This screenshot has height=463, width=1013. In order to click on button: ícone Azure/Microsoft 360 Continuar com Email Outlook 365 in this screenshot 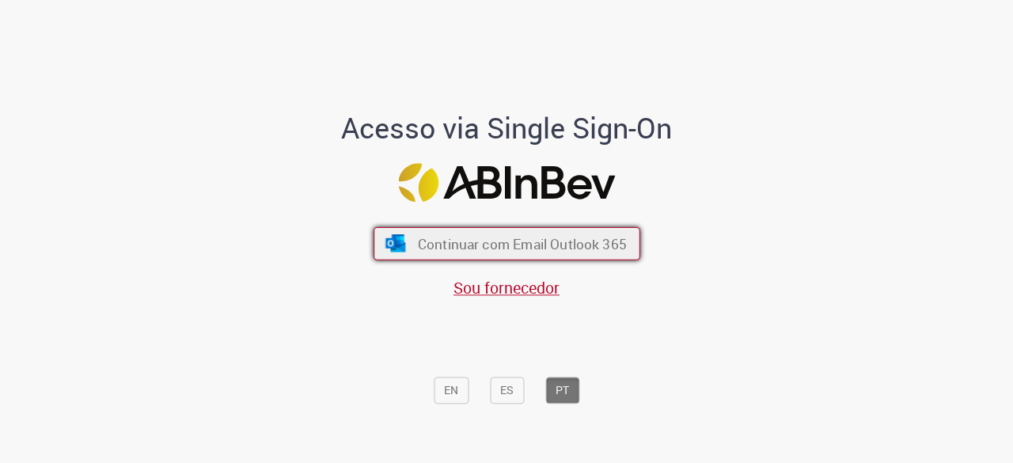, I will do `click(507, 244)`.